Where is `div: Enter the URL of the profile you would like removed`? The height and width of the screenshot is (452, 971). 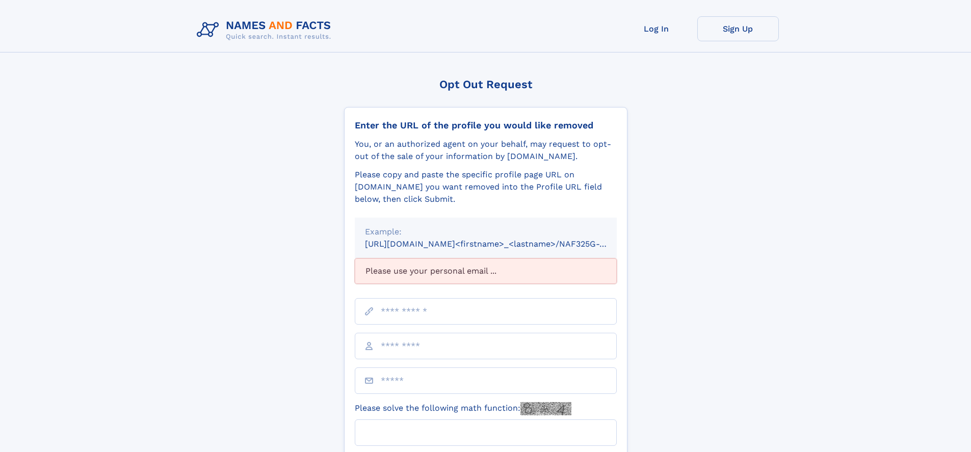 div: Enter the URL of the profile you would like removed is located at coordinates (486, 125).